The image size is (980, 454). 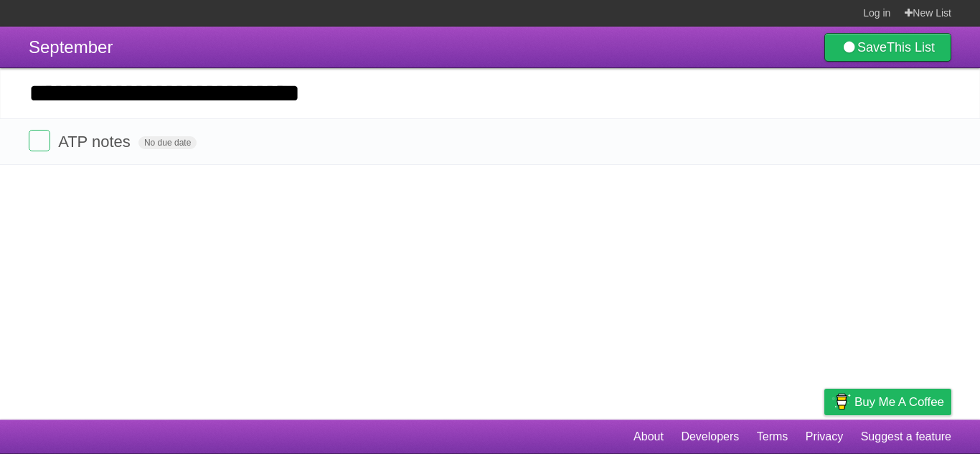 I want to click on a: About, so click(x=649, y=437).